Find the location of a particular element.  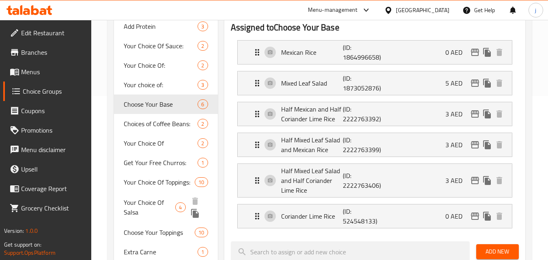

a: Menu disclaimer is located at coordinates (47, 150).